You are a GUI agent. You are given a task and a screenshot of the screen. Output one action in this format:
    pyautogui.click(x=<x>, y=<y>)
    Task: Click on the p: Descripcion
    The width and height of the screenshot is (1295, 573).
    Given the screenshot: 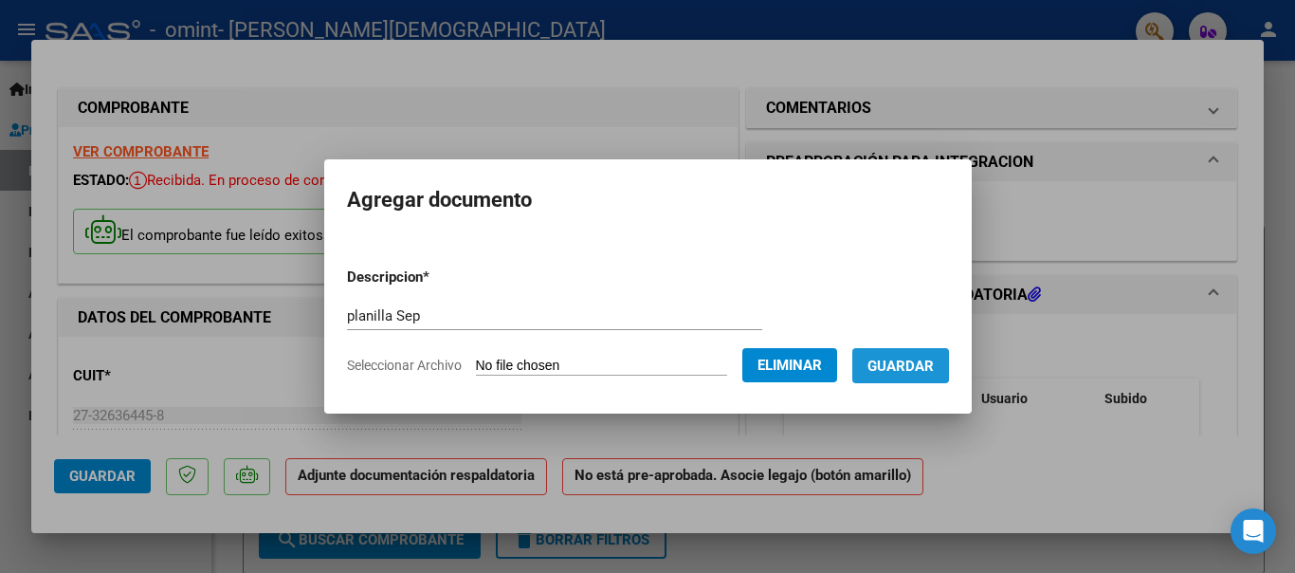 What is the action you would take?
    pyautogui.click(x=437, y=277)
    